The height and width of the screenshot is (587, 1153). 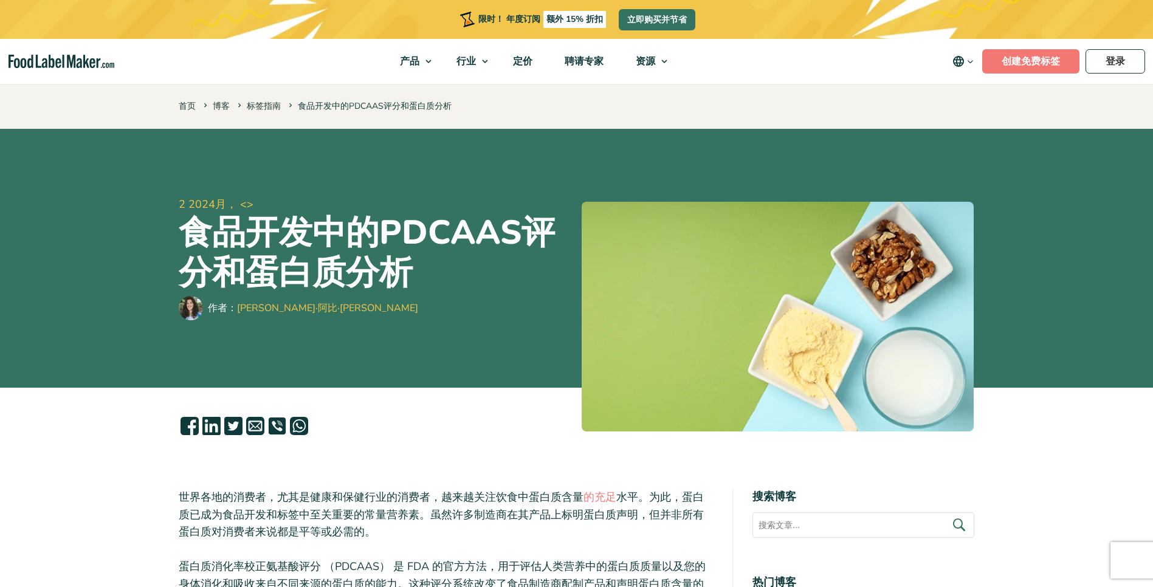 I want to click on a: 定价, so click(x=521, y=61).